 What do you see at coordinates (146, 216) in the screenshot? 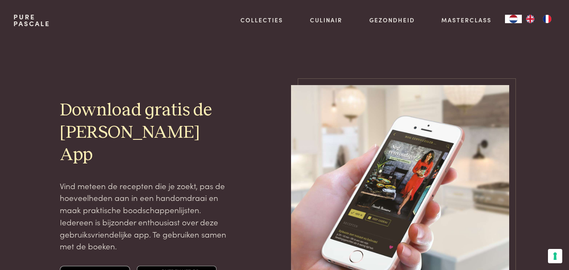
I see `p: Vind meteen de recepten die je zoekt, pas de hoeveelheden aan in een handomdraai en maak praktisc...` at bounding box center [146, 216].